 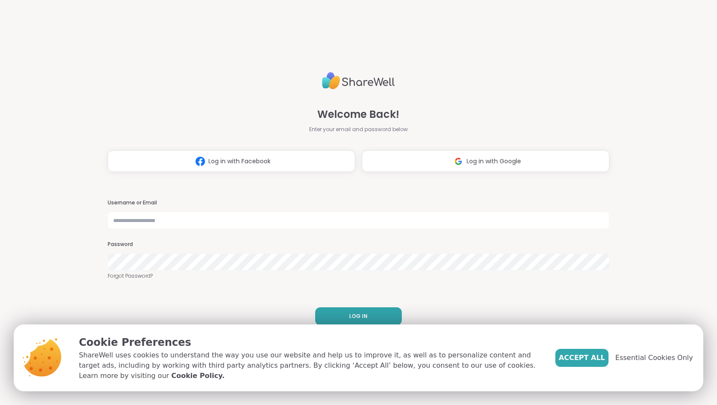 I want to click on span: Welcome Back!, so click(x=358, y=115).